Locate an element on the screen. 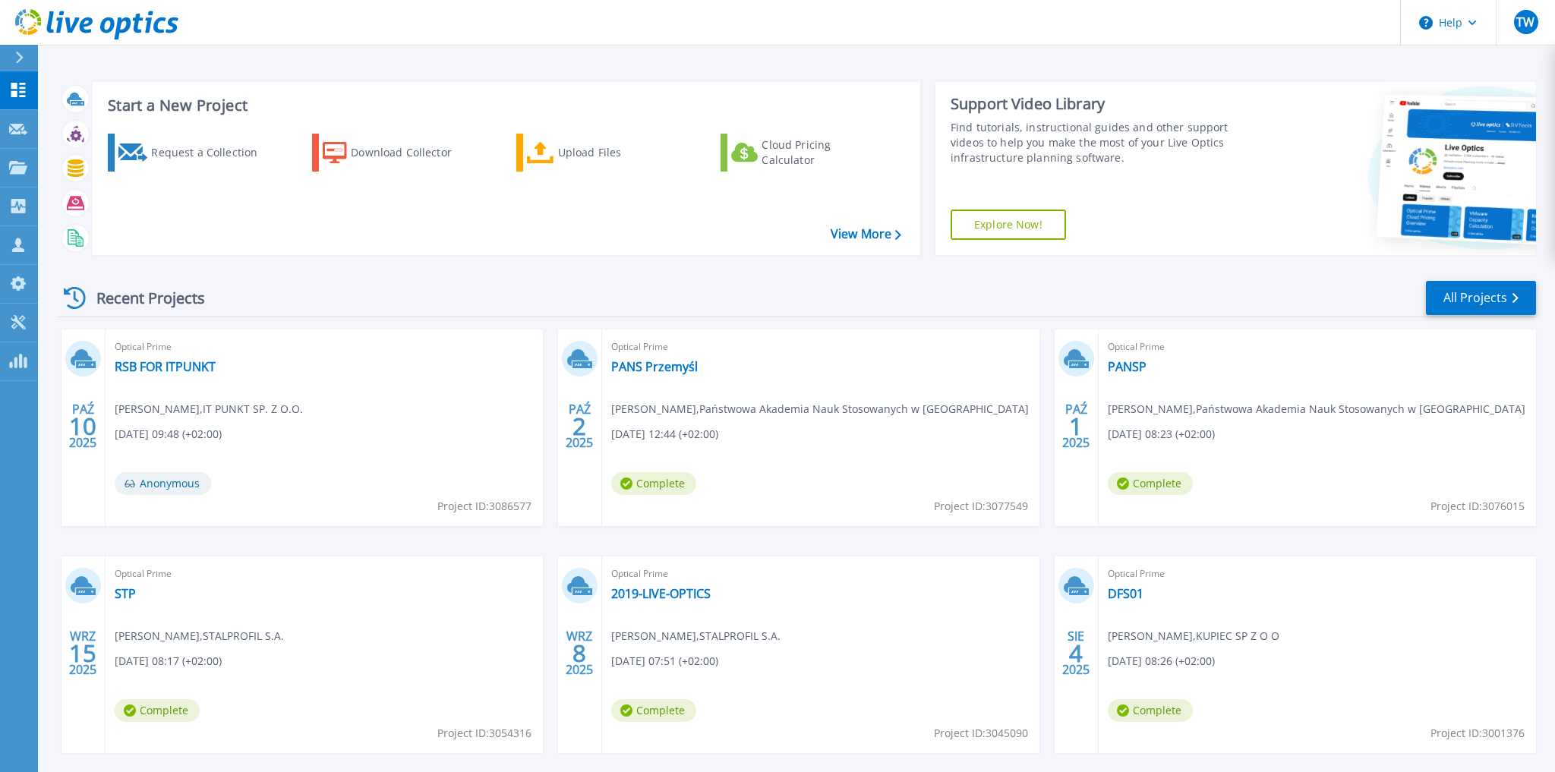 This screenshot has width=1555, height=772. div: SIE 2025 is located at coordinates (1076, 653).